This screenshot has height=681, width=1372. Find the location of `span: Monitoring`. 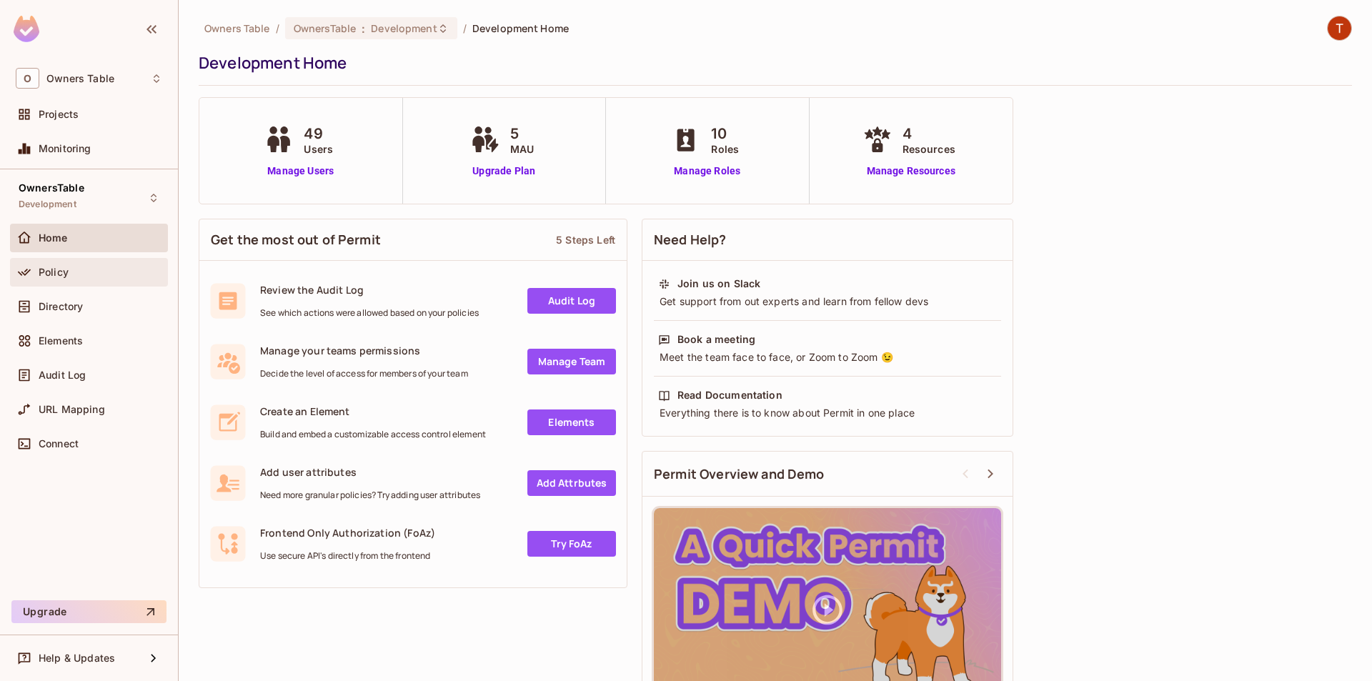

span: Monitoring is located at coordinates (65, 149).